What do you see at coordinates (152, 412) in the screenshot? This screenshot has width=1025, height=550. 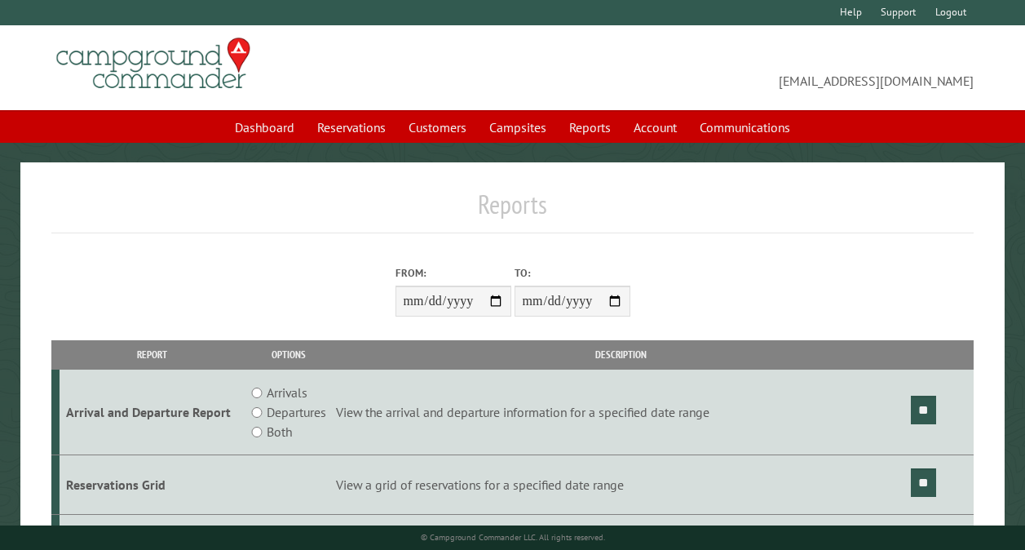 I see `td: Arrival and Departure Report` at bounding box center [152, 412].